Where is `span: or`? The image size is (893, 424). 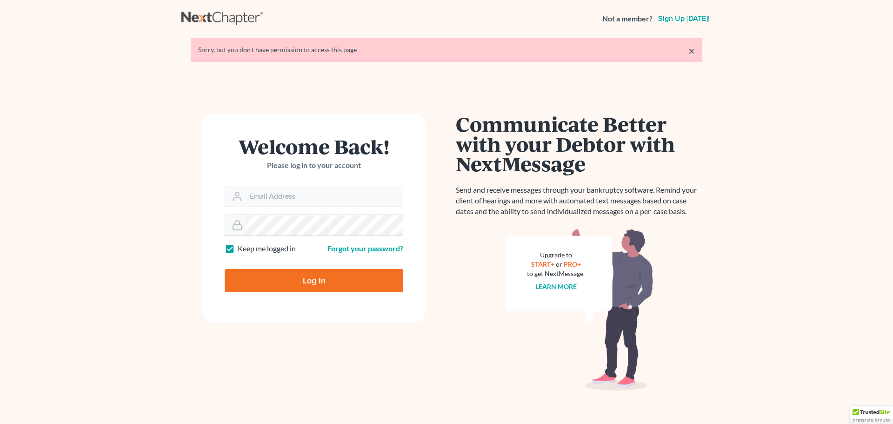 span: or is located at coordinates (559, 264).